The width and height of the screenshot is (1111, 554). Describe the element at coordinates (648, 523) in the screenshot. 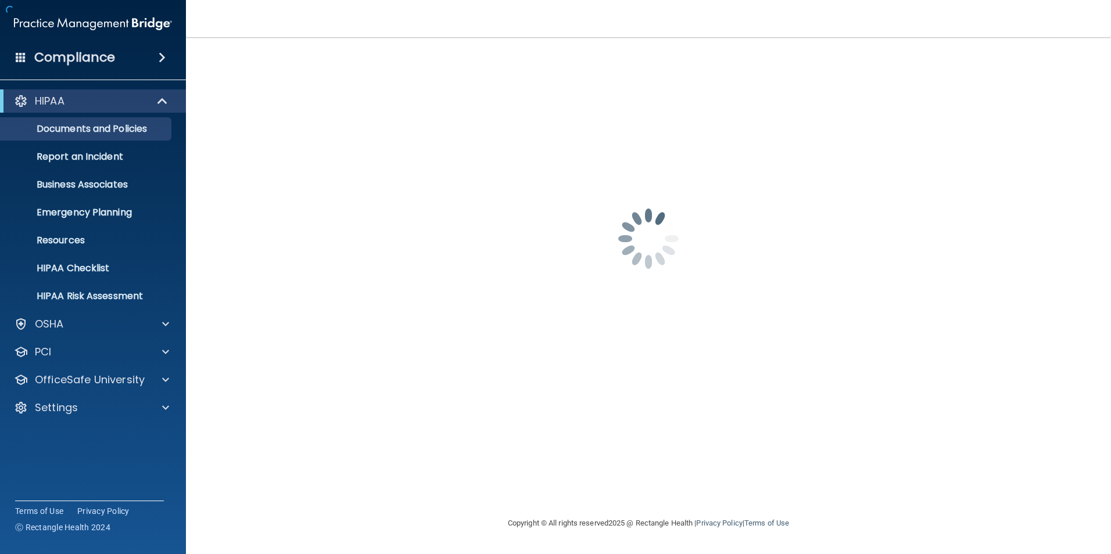

I see `div: Copyright © All rights reserved 2025 @ Rectangle Health | |` at that location.